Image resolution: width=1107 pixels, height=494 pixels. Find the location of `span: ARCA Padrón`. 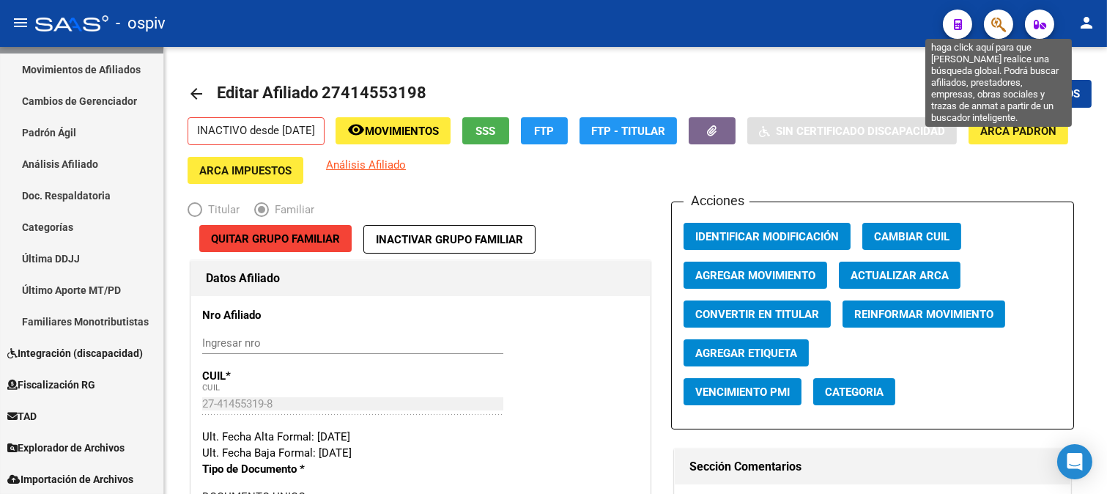

span: ARCA Padrón is located at coordinates (1018, 131).